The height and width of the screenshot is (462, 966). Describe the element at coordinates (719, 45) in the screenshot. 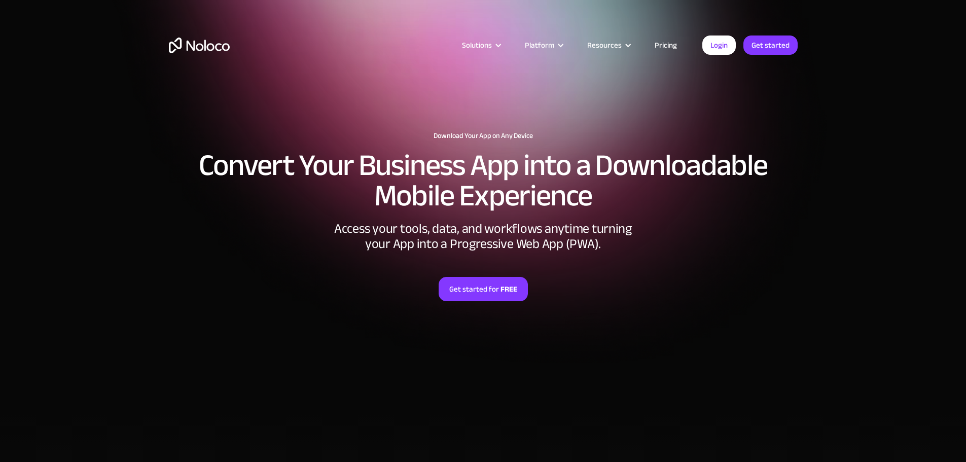

I see `a: Login` at that location.